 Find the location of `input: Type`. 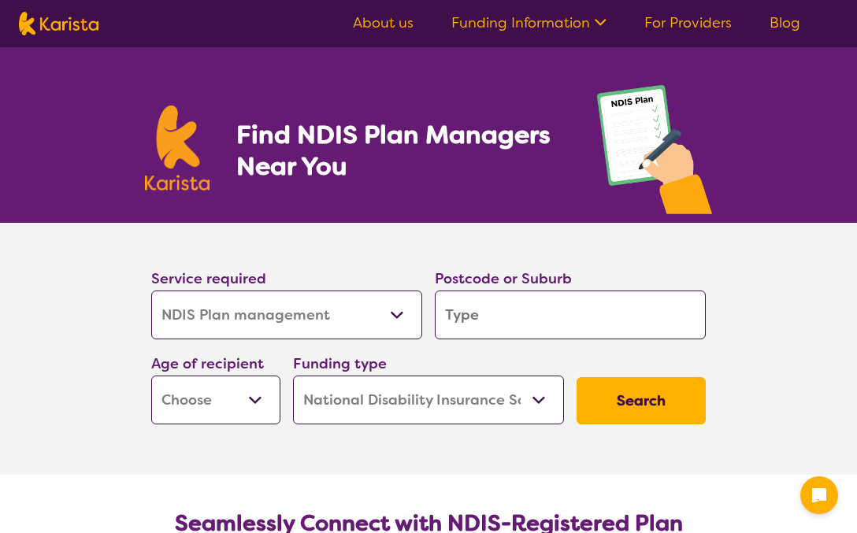

input: Type is located at coordinates (570, 315).